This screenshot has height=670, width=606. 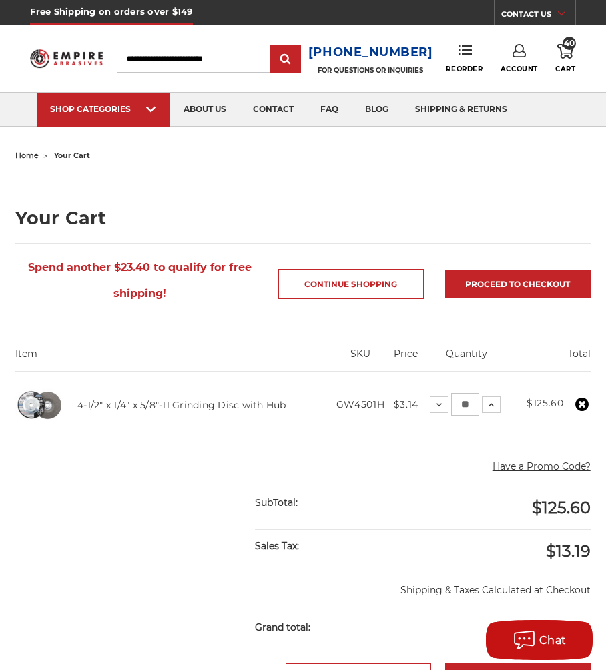 What do you see at coordinates (173, 359) in the screenshot?
I see `th: Item` at bounding box center [173, 359].